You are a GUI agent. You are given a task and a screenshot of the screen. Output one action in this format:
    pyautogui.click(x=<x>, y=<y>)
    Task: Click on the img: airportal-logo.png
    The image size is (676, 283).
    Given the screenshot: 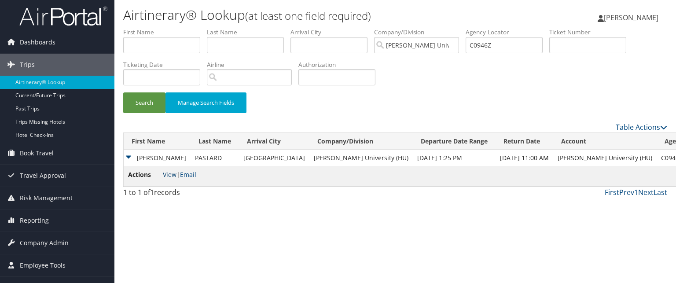 What is the action you would take?
    pyautogui.click(x=63, y=16)
    